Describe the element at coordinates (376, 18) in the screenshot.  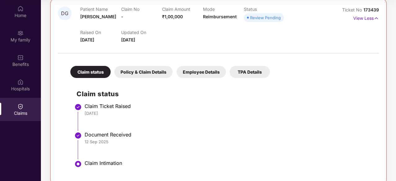
I see `img: svg+xml;base64,PHN2ZyB4bWxucz0iaHR0cDovL3d3dy53My5vcmcvMjAwMC9zdmciIHdpZHRoPSIxNyIgaGVpZ2h0PSIxNy...` at that location.